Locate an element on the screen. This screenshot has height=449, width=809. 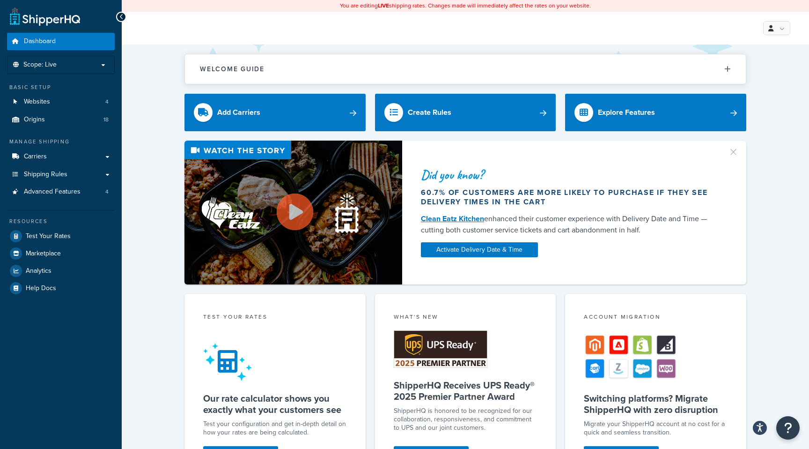
span: Scope: Live is located at coordinates (40, 65).